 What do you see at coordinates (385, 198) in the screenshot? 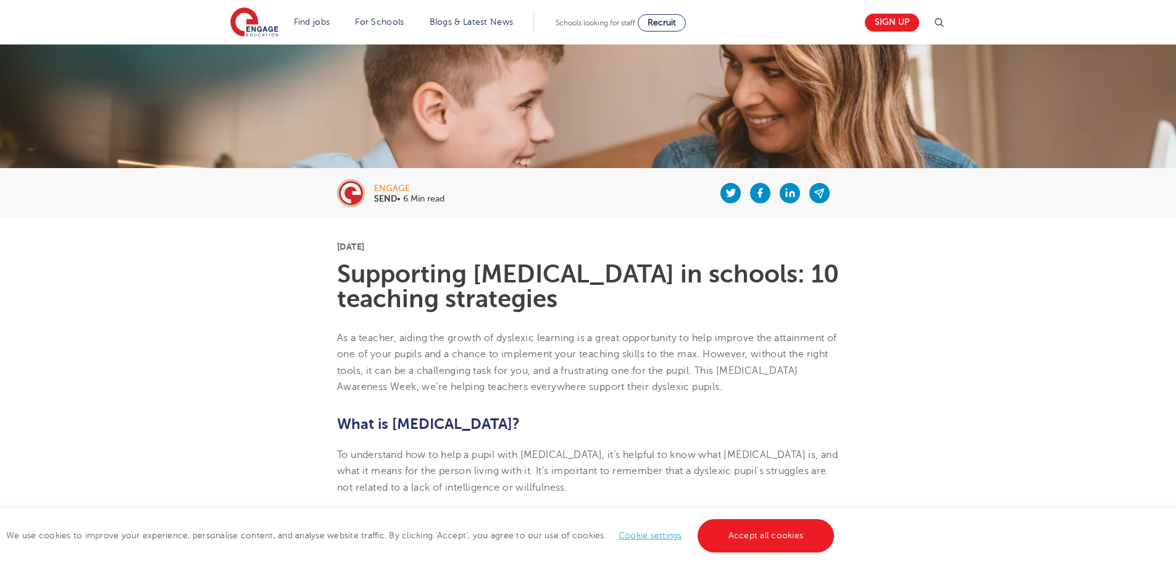
I see `b: SEND` at bounding box center [385, 198].